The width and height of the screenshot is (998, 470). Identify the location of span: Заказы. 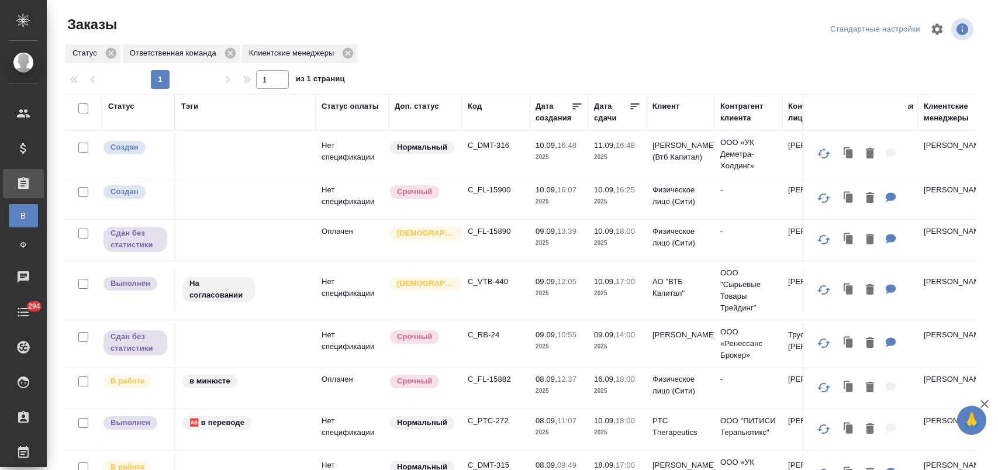
(91, 25).